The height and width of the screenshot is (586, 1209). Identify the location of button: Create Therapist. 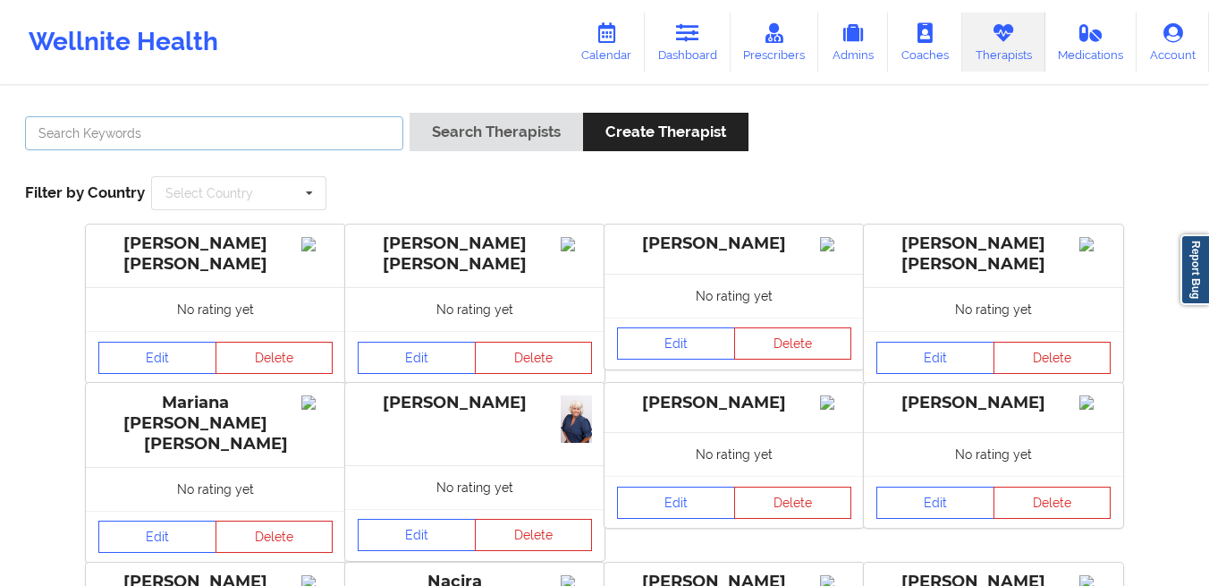
(666, 131).